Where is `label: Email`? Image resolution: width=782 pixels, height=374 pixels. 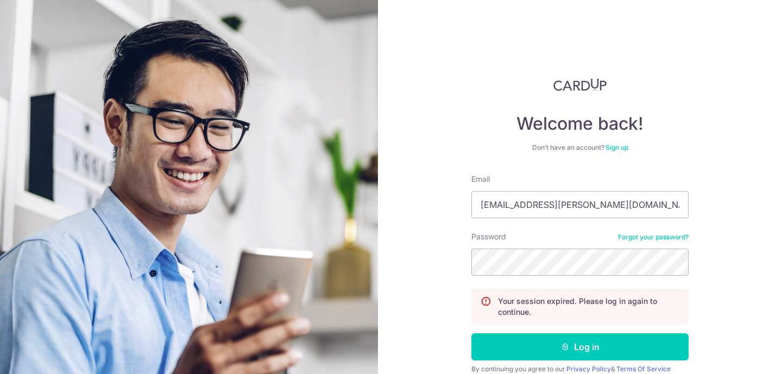
label: Email is located at coordinates (481, 179).